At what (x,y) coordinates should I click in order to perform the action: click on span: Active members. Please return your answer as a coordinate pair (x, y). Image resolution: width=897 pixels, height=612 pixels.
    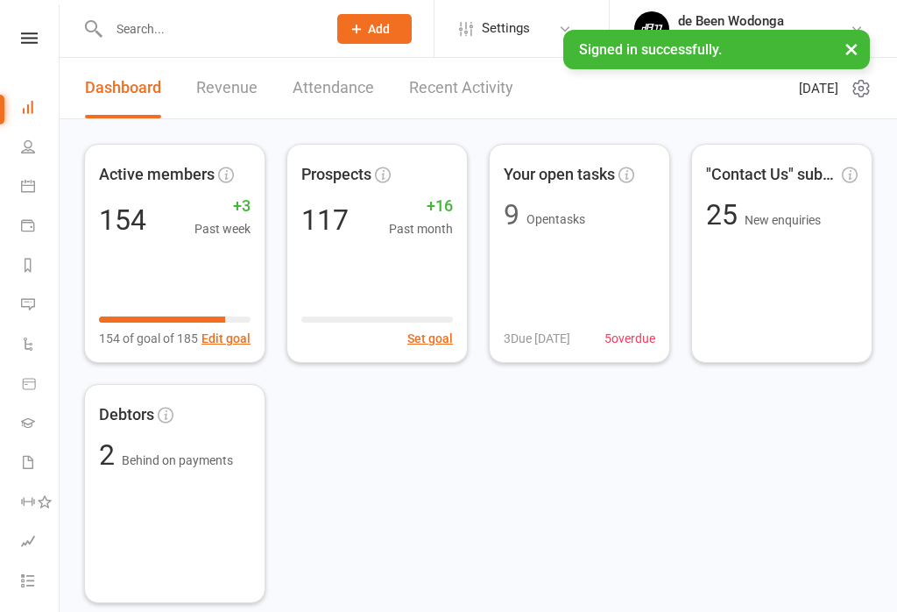
    Looking at the image, I should click on (157, 174).